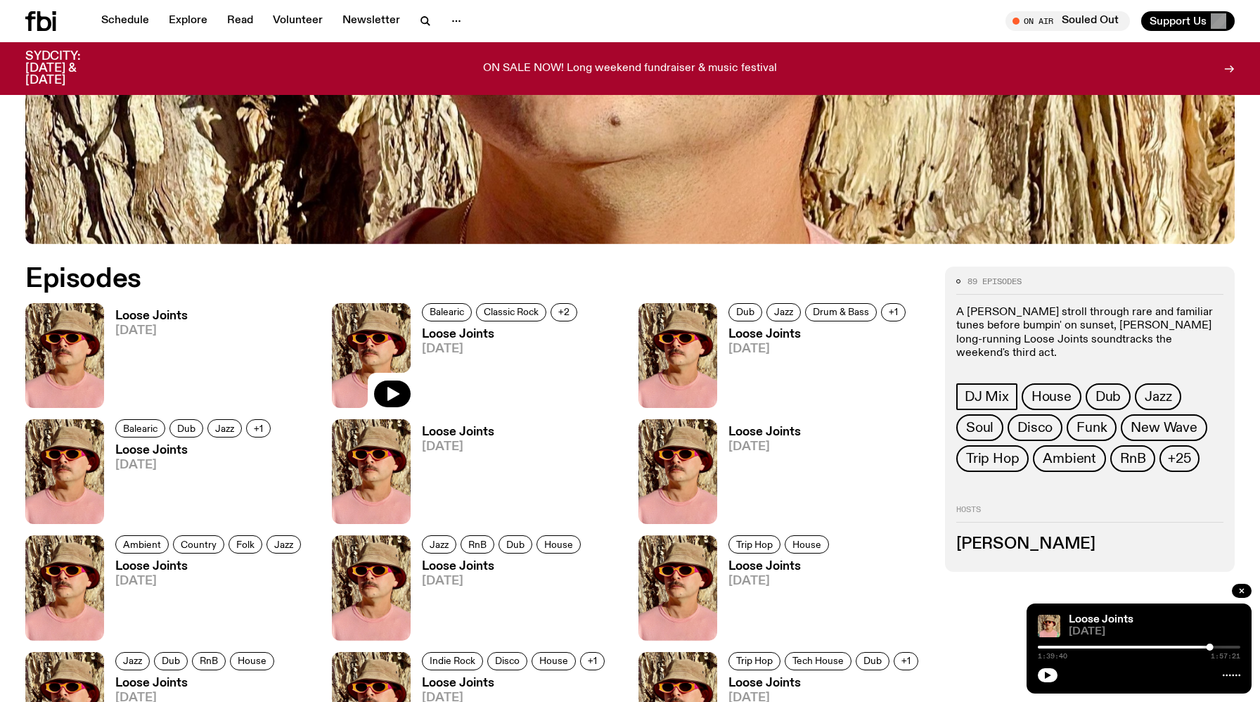  I want to click on span: 1:57:21, so click(1225, 656).